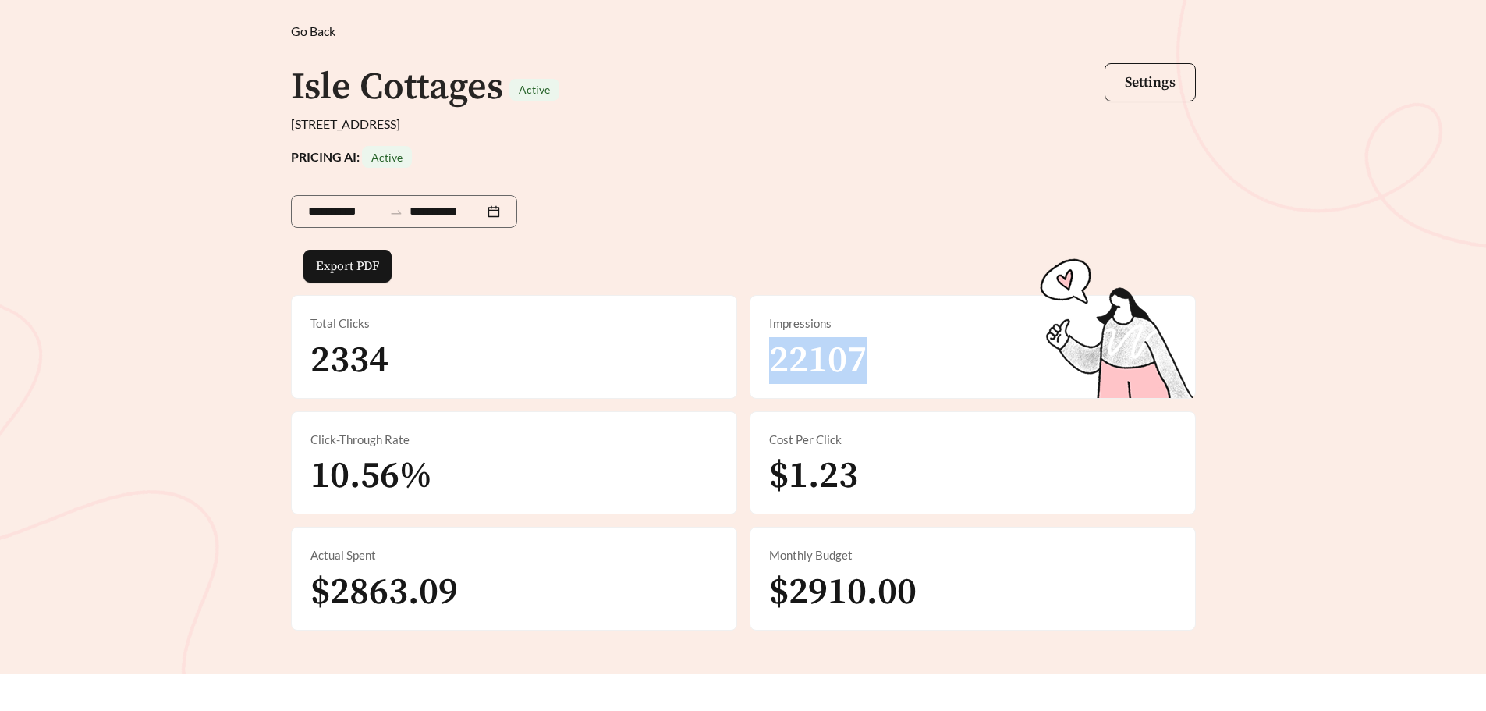 The height and width of the screenshot is (711, 1486). Describe the element at coordinates (347, 266) in the screenshot. I see `span: Export PDF` at that location.